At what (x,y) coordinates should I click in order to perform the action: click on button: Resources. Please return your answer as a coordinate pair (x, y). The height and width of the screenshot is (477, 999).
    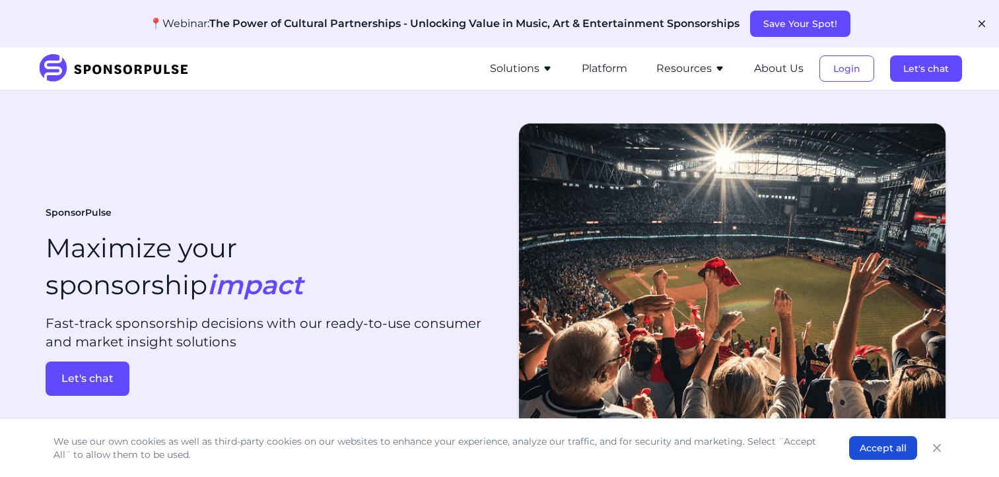
    Looking at the image, I should click on (690, 69).